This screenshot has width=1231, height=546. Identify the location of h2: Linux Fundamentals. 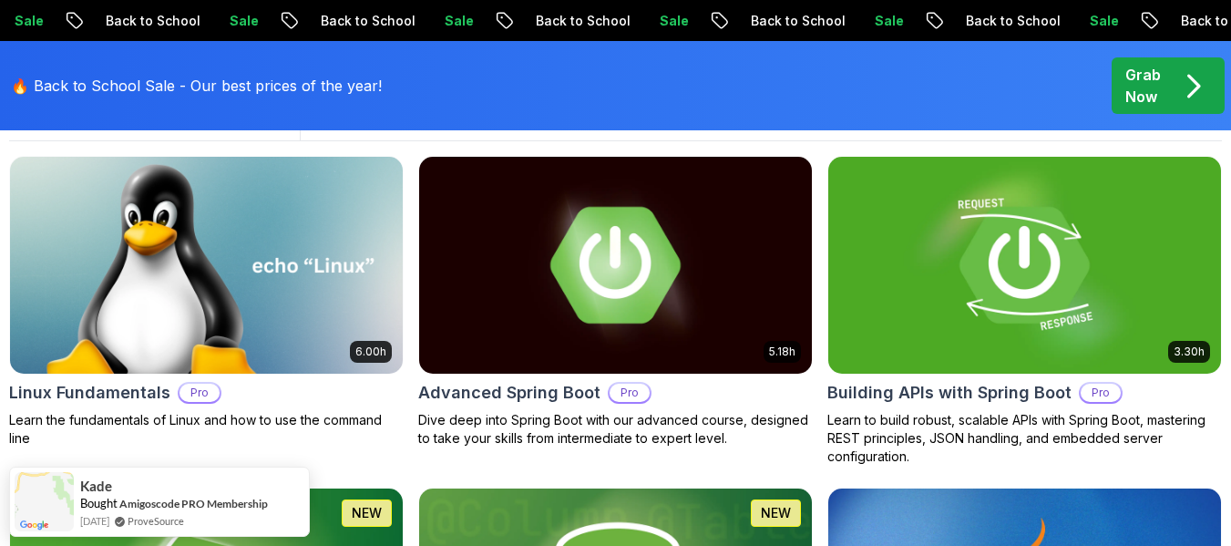
(89, 393).